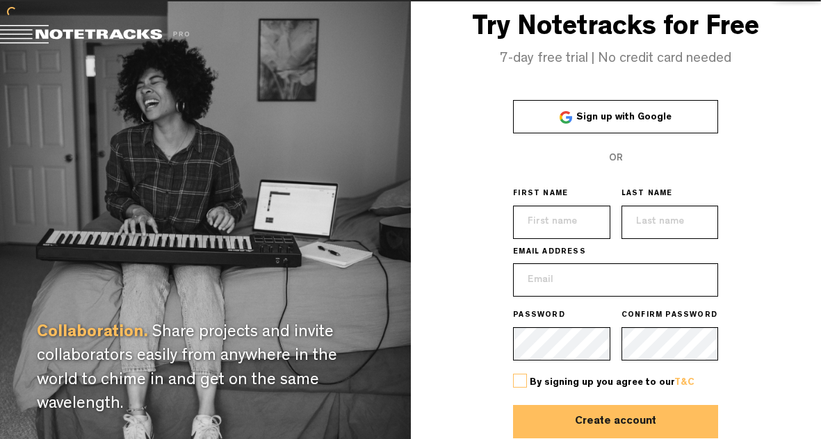  What do you see at coordinates (647, 195) in the screenshot?
I see `span: LAST NAME` at bounding box center [647, 195].